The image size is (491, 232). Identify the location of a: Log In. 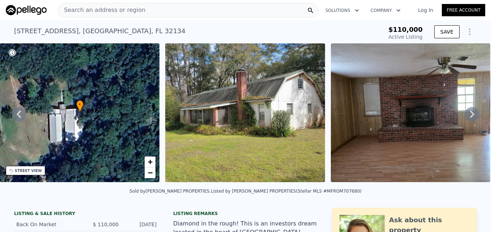
(426, 10).